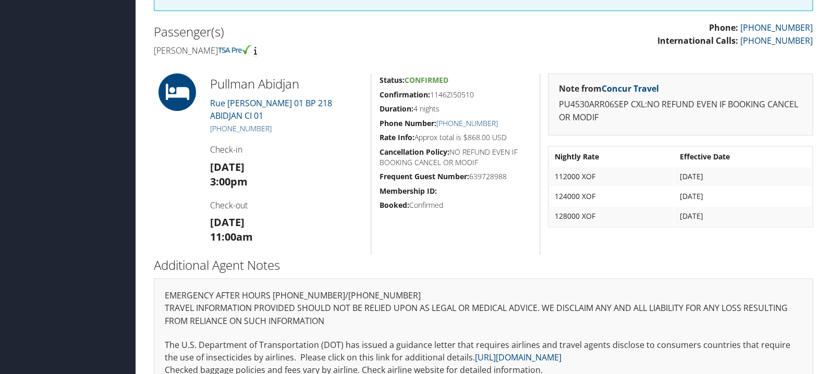  What do you see at coordinates (455, 109) in the screenshot?
I see `h5: 4 nights` at bounding box center [455, 109].